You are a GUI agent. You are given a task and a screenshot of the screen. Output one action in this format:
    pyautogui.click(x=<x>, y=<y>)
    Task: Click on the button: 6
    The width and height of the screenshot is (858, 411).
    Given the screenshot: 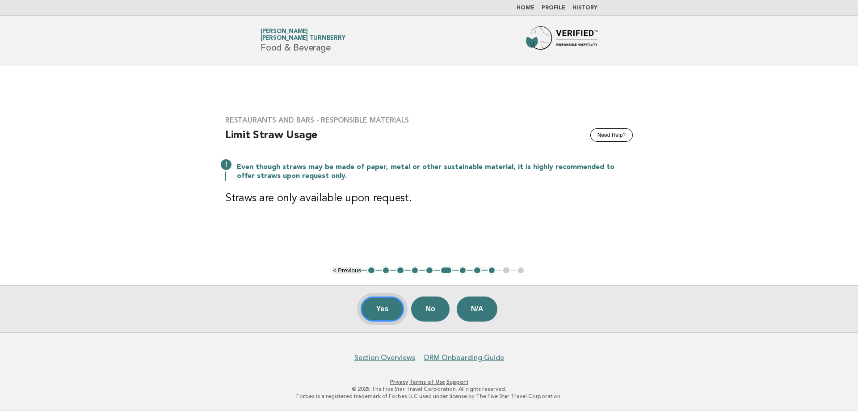 What is the action you would take?
    pyautogui.click(x=446, y=270)
    